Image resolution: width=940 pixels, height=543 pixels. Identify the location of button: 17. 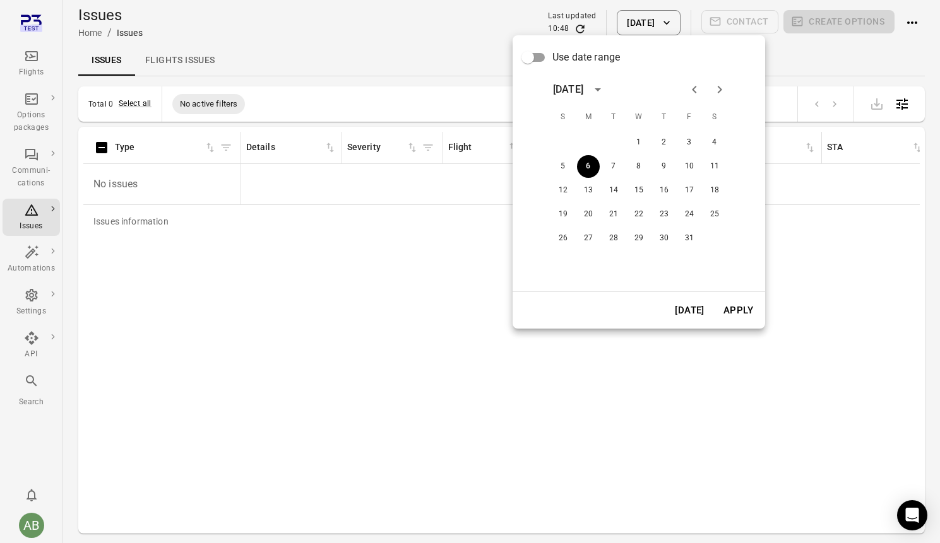
(689, 191).